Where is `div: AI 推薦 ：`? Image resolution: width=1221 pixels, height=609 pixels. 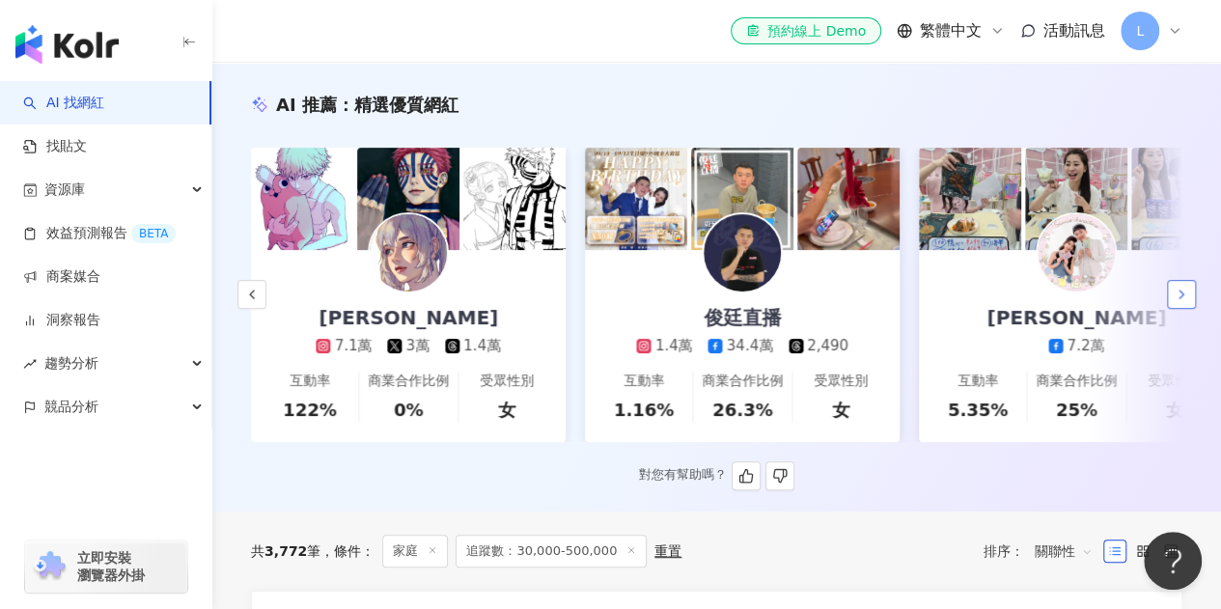 div: AI 推薦 ： is located at coordinates (367, 104).